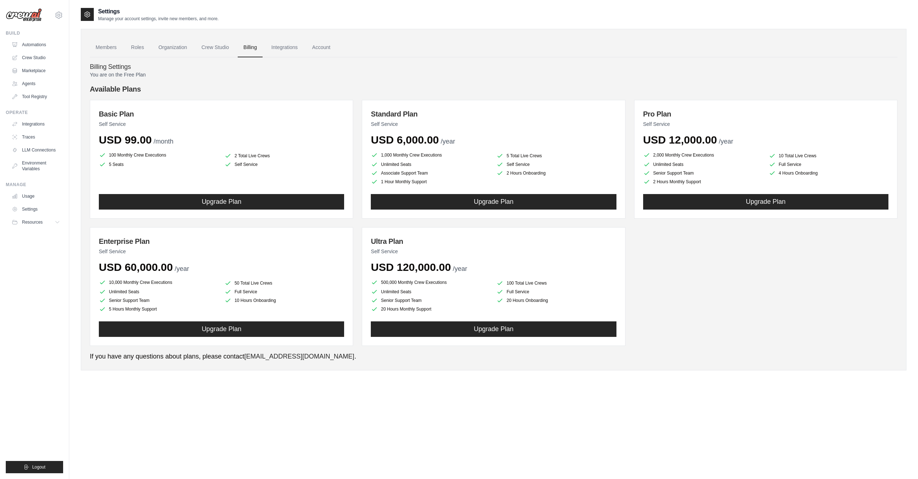  What do you see at coordinates (159, 282) in the screenshot?
I see `li: 10,000 Monthly Crew Executions` at bounding box center [159, 282].